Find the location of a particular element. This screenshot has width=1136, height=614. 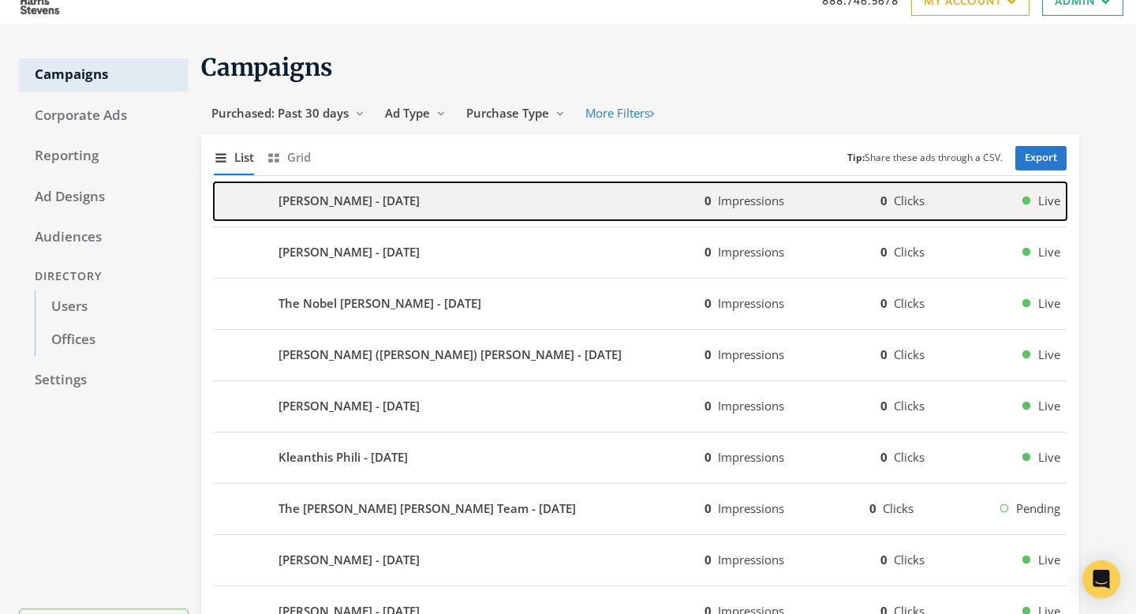

a: Reporting is located at coordinates (103, 156).